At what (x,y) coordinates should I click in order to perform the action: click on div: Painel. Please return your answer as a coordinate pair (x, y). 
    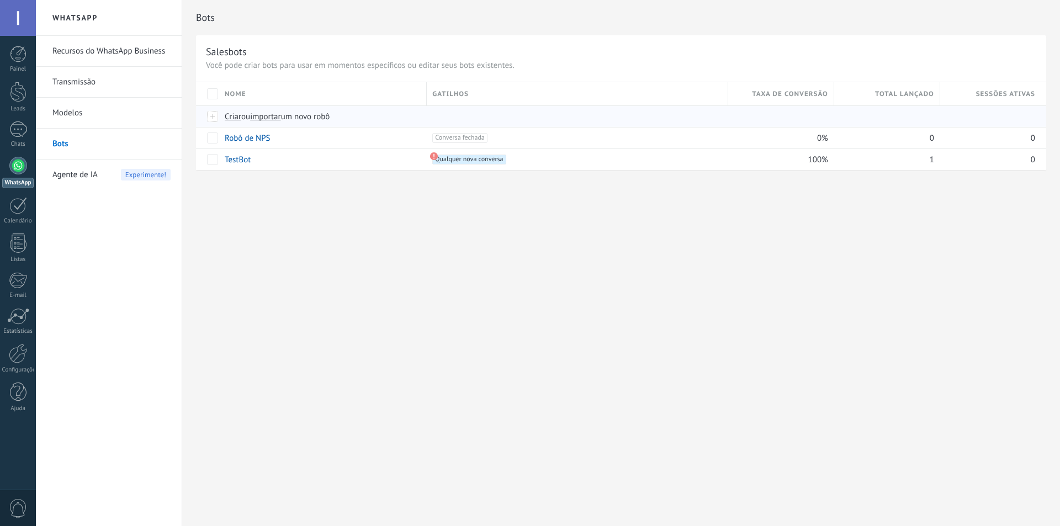
    Looking at the image, I should click on (18, 69).